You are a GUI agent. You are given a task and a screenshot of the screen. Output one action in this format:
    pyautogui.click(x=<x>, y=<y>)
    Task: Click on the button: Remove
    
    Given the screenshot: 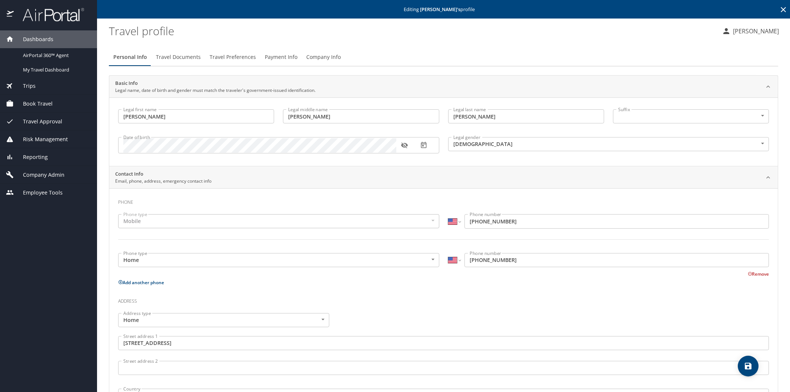 What is the action you would take?
    pyautogui.click(x=758, y=274)
    